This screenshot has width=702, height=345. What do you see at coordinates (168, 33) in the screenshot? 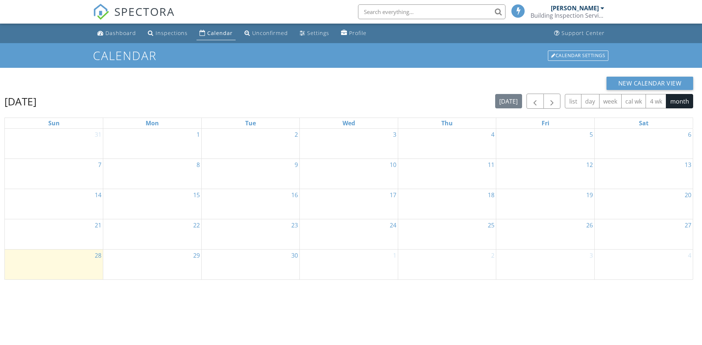
I see `a: Inspections` at bounding box center [168, 33].